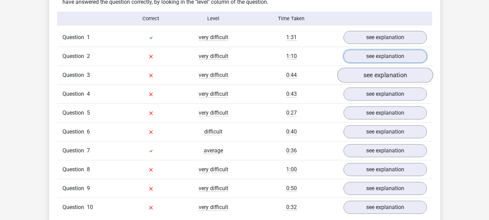 The width and height of the screenshot is (489, 220). Describe the element at coordinates (292, 37) in the screenshot. I see `span: 1:31` at that location.